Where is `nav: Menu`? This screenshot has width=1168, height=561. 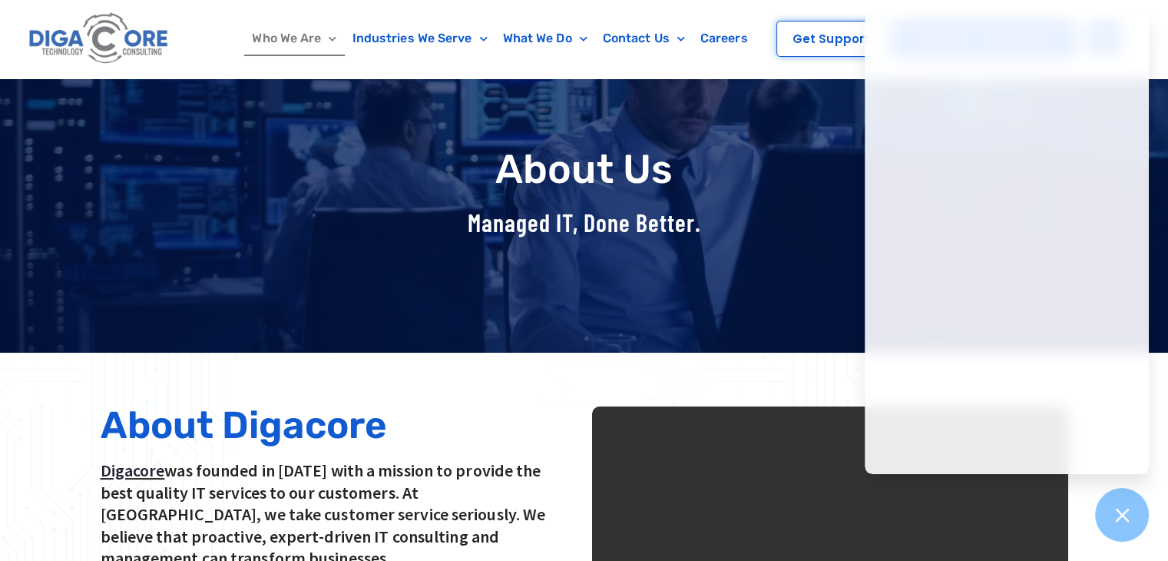 nav: Menu is located at coordinates (500, 38).